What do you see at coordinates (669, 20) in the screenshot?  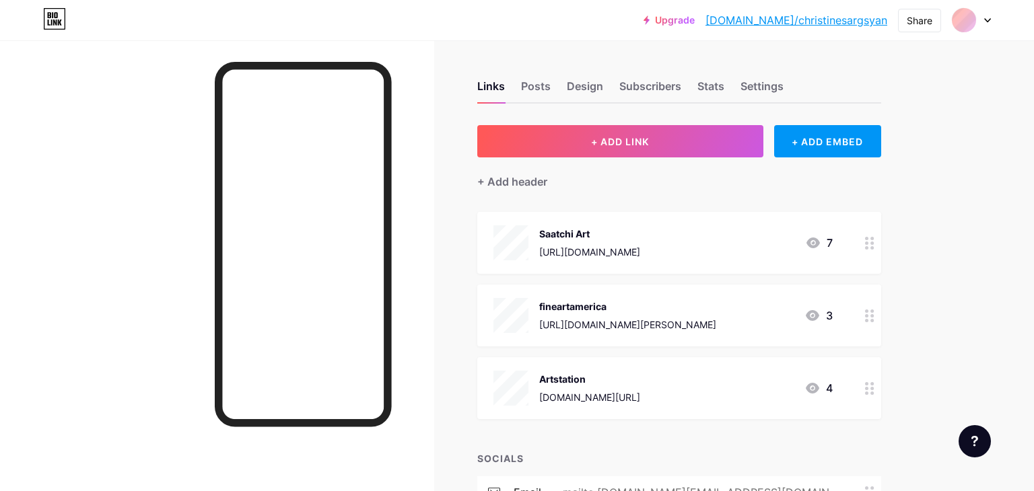 I see `a: Upgrade` at bounding box center [669, 20].